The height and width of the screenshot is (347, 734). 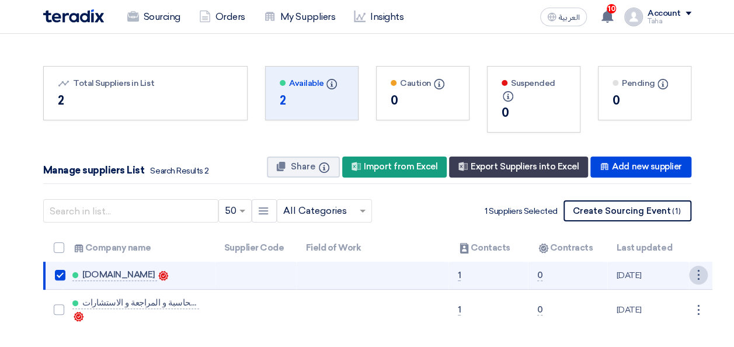 What do you see at coordinates (312, 83) in the screenshot?
I see `div: Available` at bounding box center [312, 83].